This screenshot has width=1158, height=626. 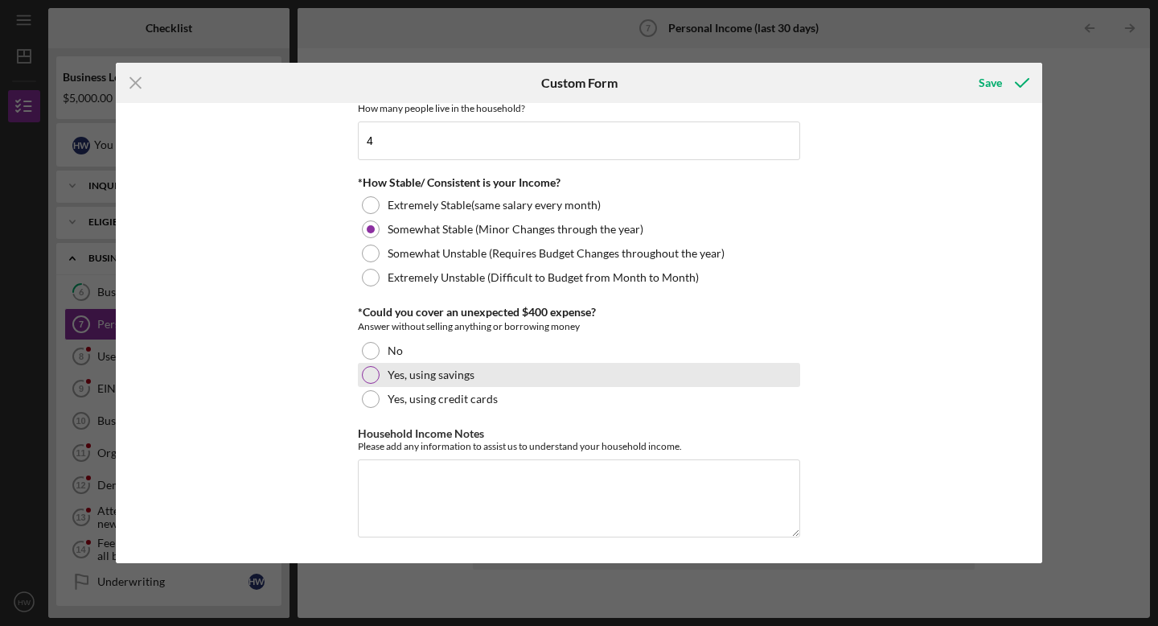 What do you see at coordinates (399, 95) in the screenshot?
I see `label: *Household Size` at bounding box center [399, 95].